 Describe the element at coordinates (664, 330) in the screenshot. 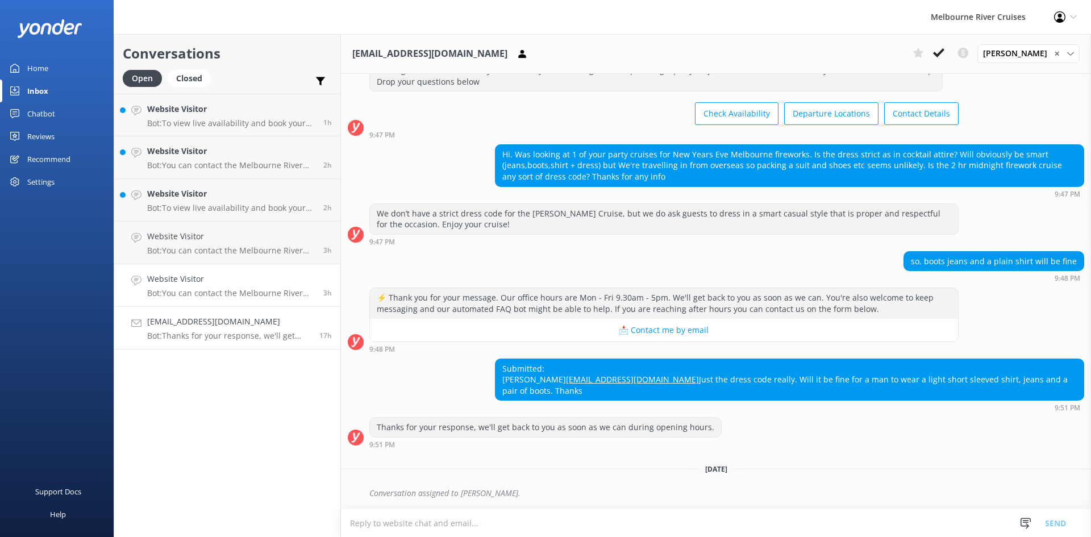

I see `button: 📩 Contact me by email` at that location.